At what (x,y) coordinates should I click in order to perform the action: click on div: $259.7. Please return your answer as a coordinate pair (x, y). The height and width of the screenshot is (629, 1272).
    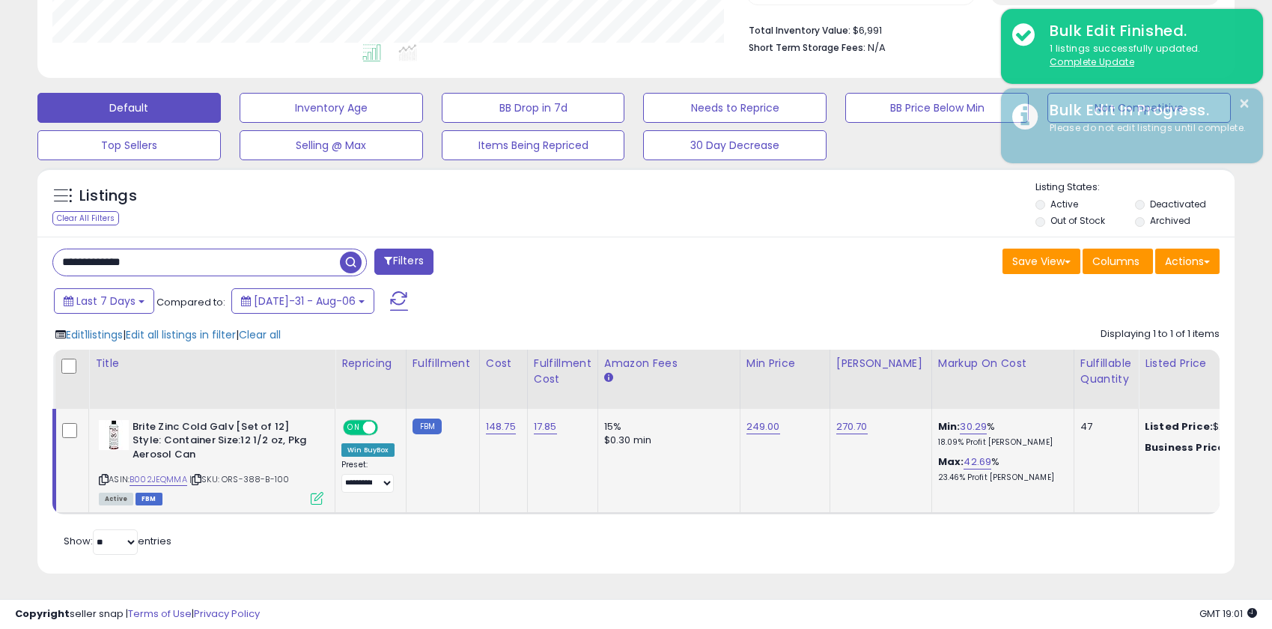
    Looking at the image, I should click on (1207, 448).